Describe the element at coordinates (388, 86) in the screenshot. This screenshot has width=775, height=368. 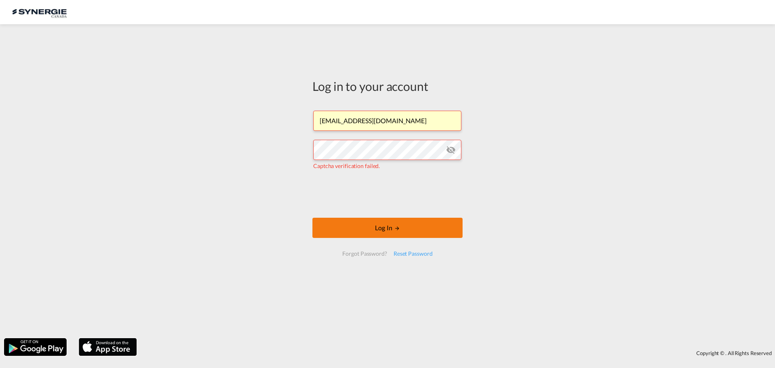
I see `div: Log in to your account` at that location.